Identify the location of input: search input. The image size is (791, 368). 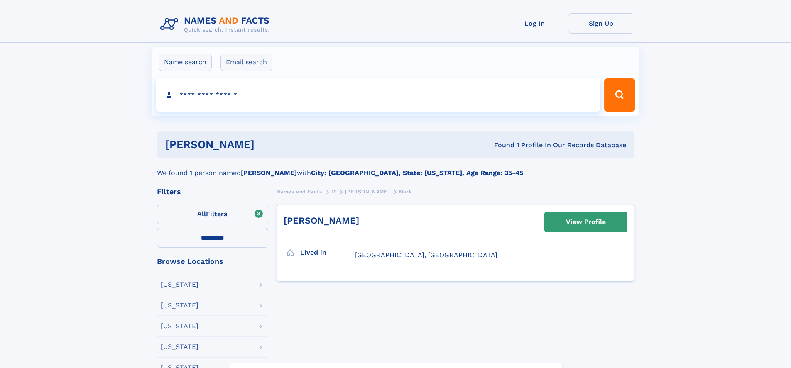
(378, 95).